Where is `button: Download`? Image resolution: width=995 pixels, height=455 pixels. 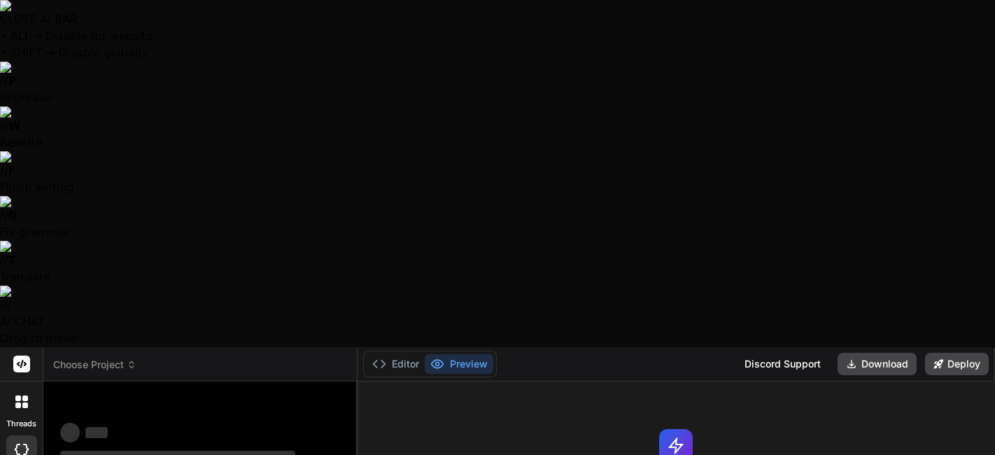 button: Download is located at coordinates (877, 364).